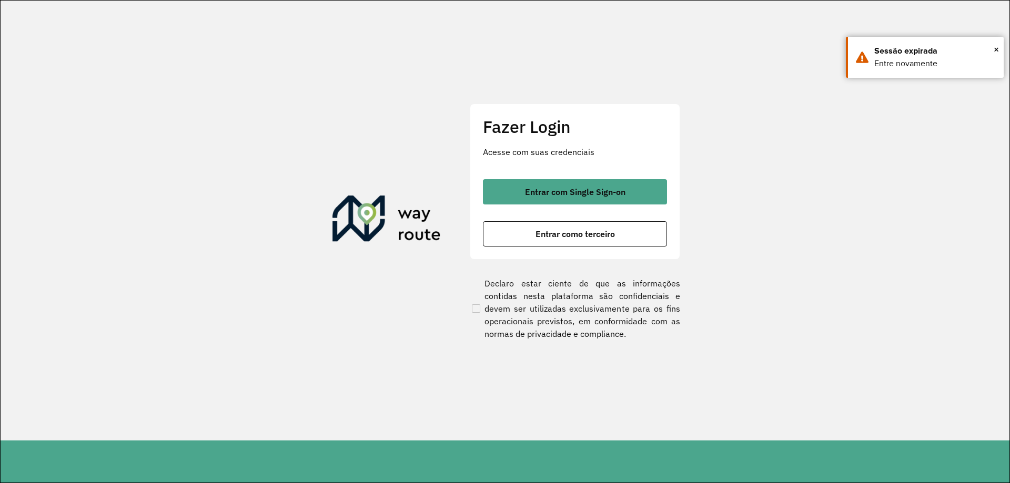 The height and width of the screenshot is (483, 1010). Describe the element at coordinates (575, 309) in the screenshot. I see `label: Declaro estar ciente de que as informações contidas nesta plataforma são confidenciais e devem se...` at that location.